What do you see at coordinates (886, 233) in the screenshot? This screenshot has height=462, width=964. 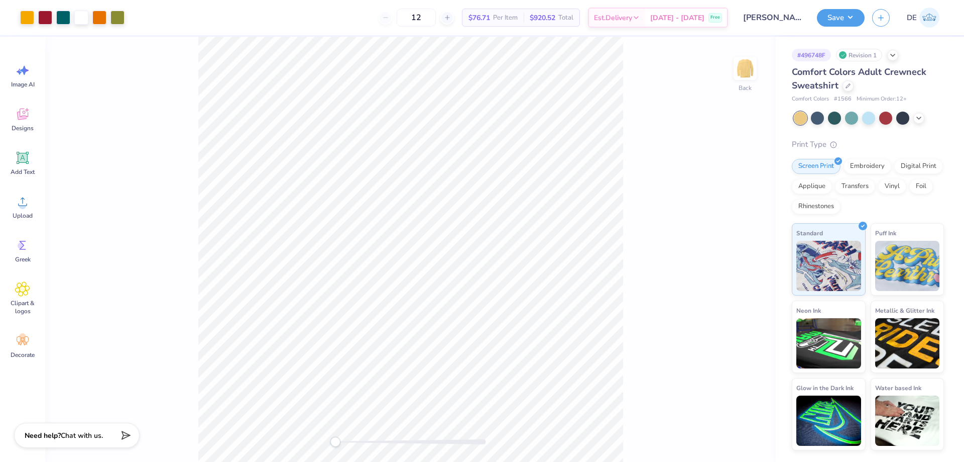 I see `span: Puff Ink` at bounding box center [886, 233].